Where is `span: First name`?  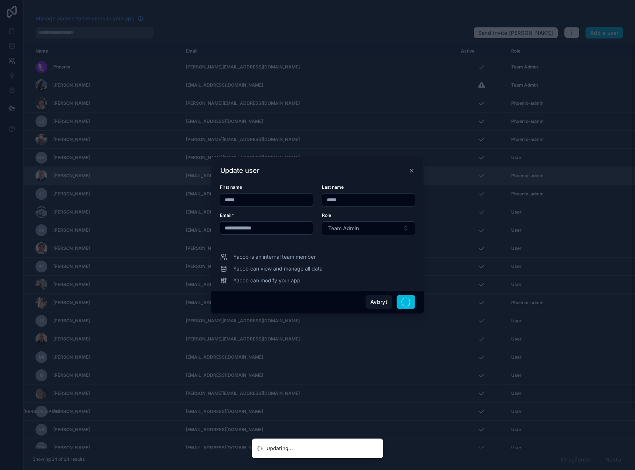 span: First name is located at coordinates (231, 187).